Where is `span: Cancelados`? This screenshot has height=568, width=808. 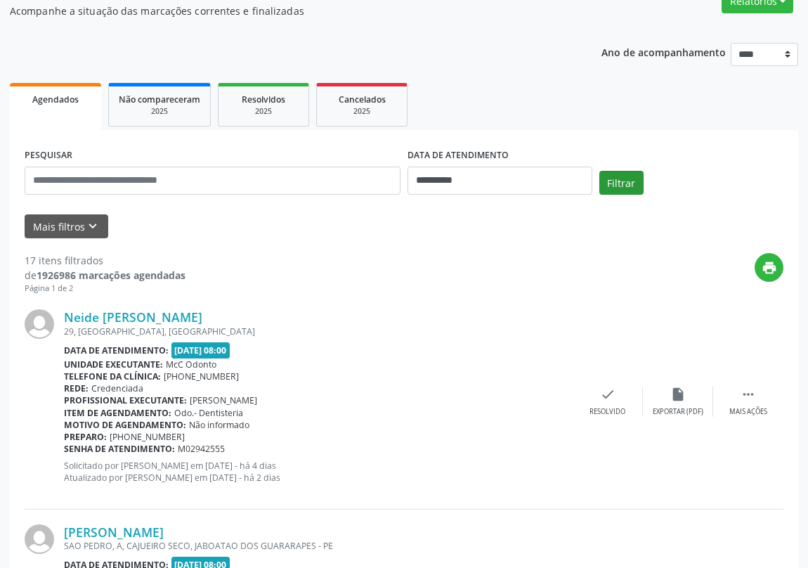 span: Cancelados is located at coordinates (362, 99).